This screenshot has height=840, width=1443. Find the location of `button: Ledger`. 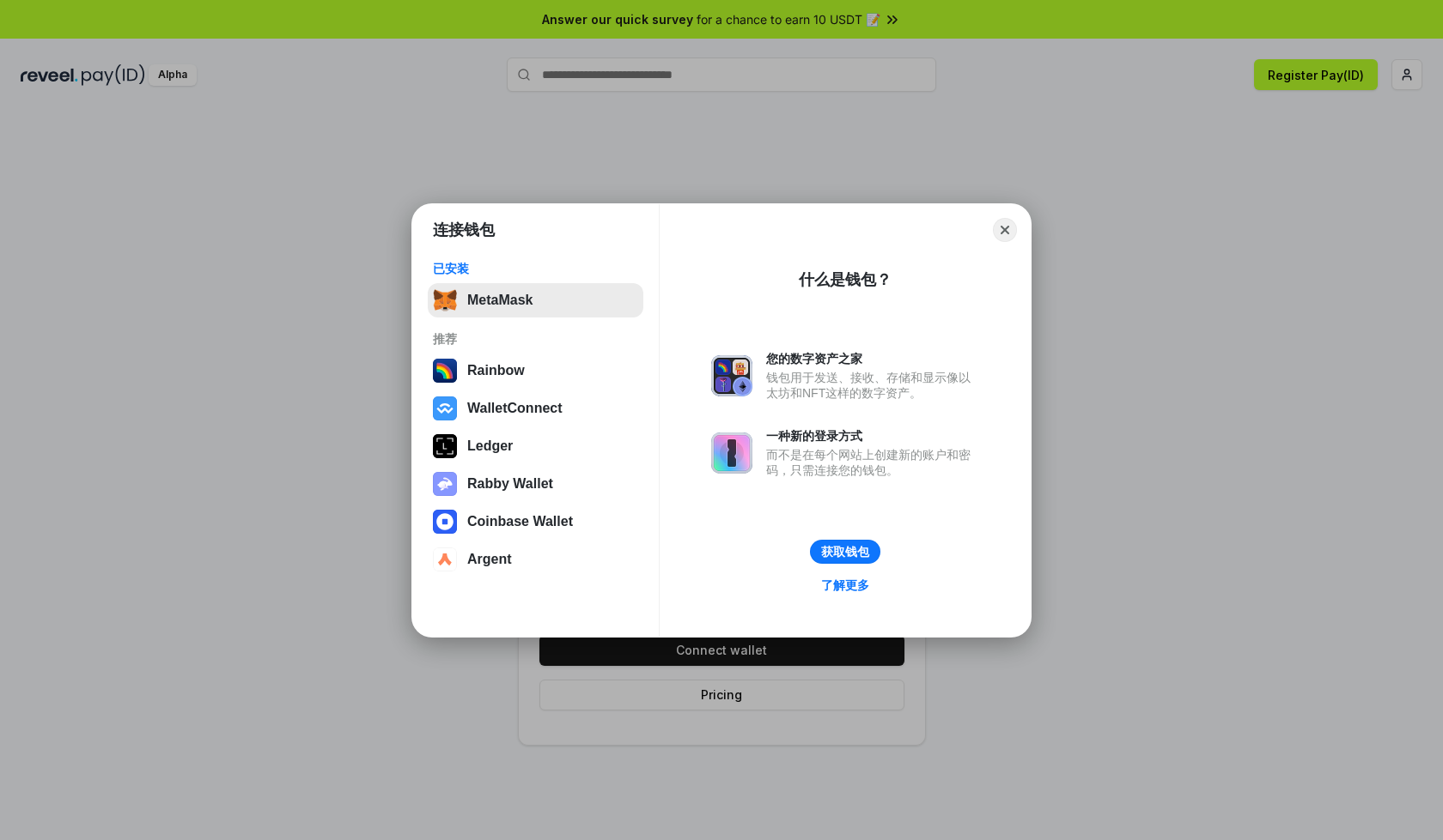

button: Ledger is located at coordinates (535, 447).